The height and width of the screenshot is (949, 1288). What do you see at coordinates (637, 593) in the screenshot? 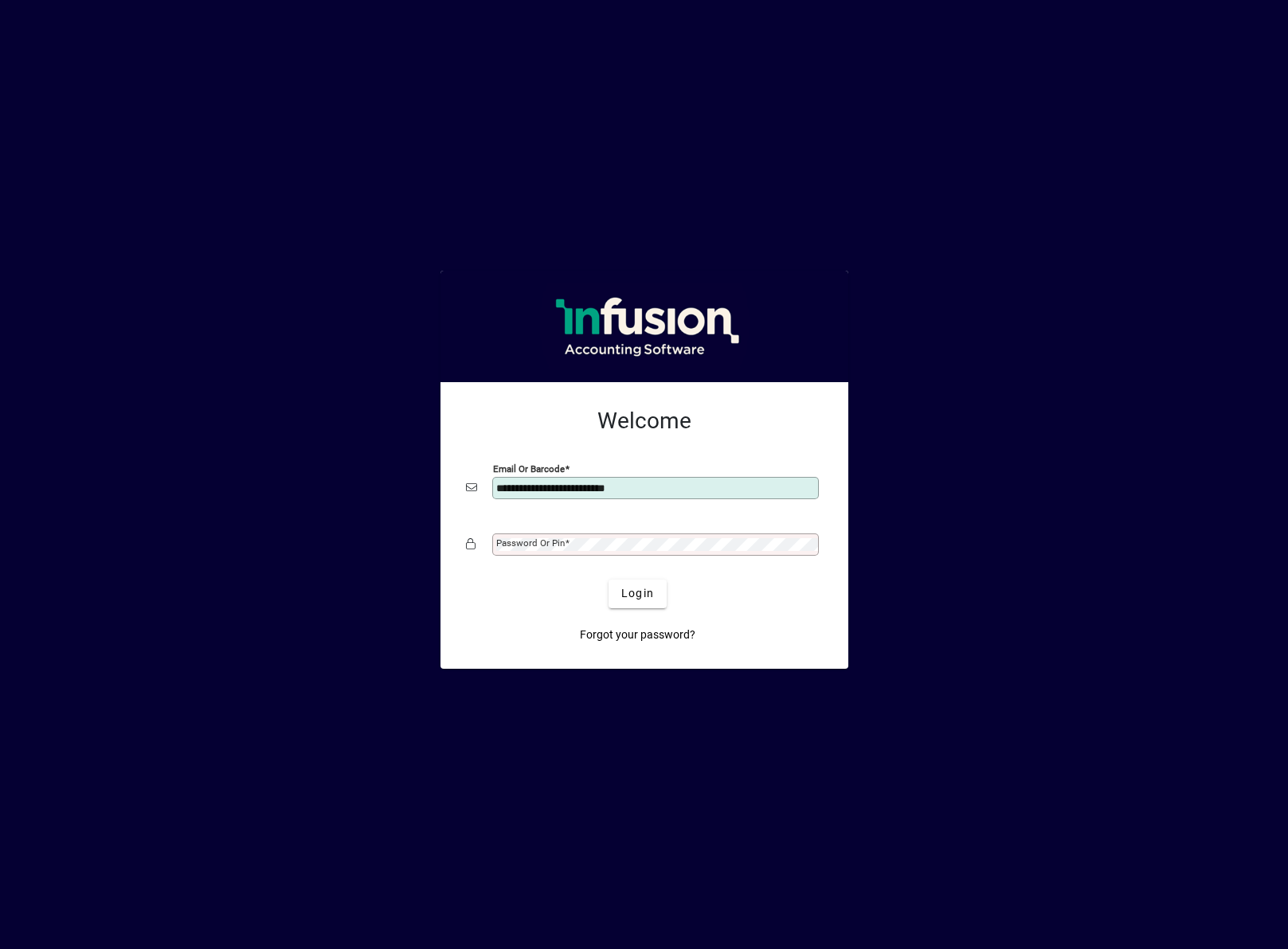
I see `span: Login` at bounding box center [637, 593].